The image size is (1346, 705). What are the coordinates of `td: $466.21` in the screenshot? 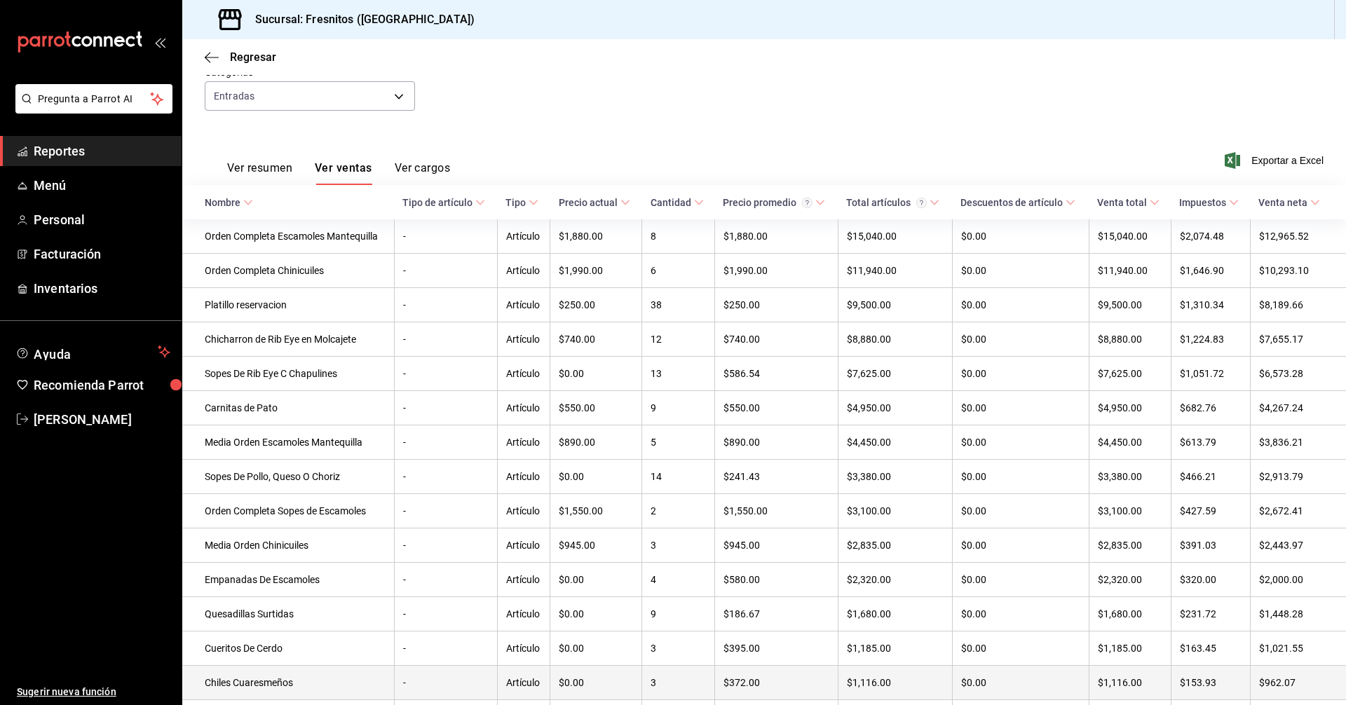 It's located at (1210, 477).